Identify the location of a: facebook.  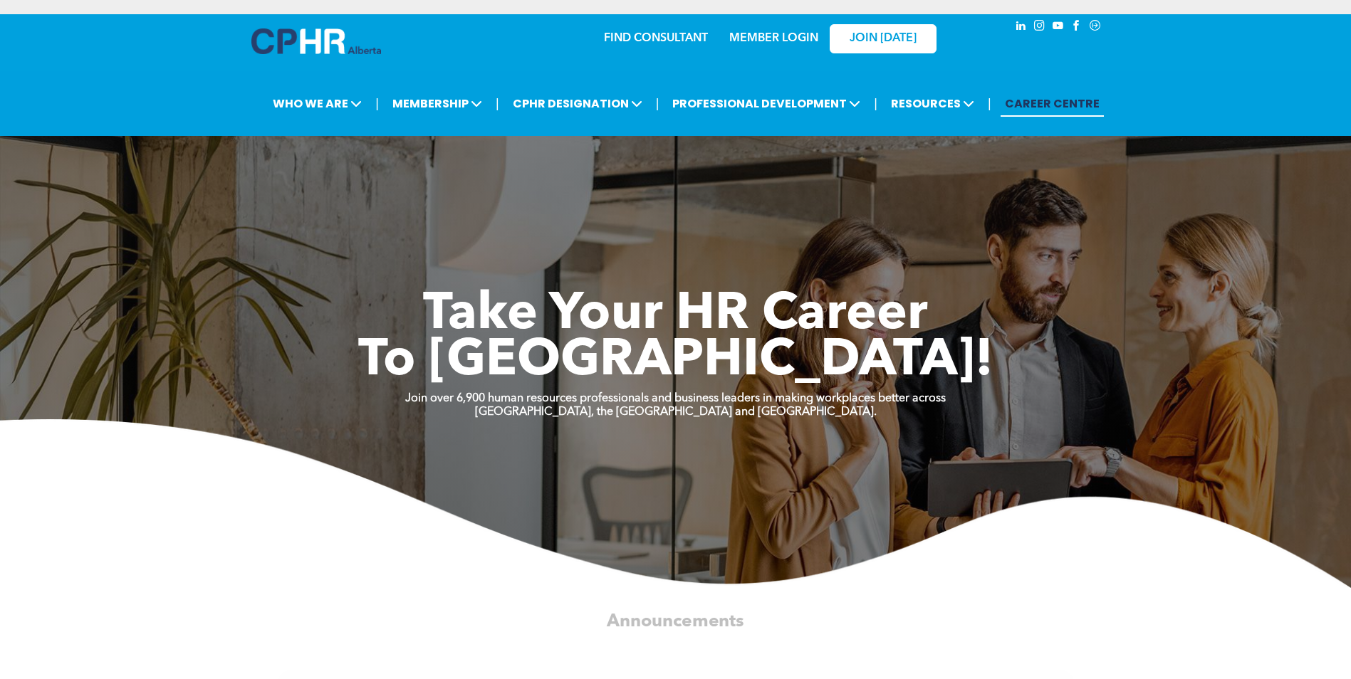
(1077, 27).